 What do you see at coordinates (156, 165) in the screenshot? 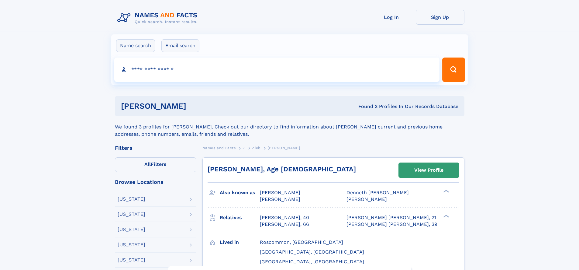
I see `label: Filters` at bounding box center [156, 165].